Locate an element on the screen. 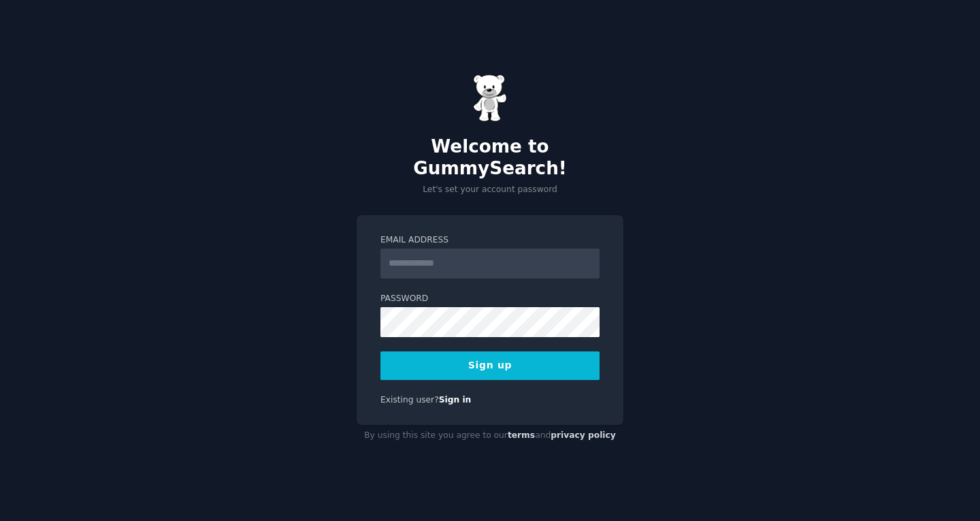 This screenshot has height=521, width=980. a: privacy policy is located at coordinates (583, 435).